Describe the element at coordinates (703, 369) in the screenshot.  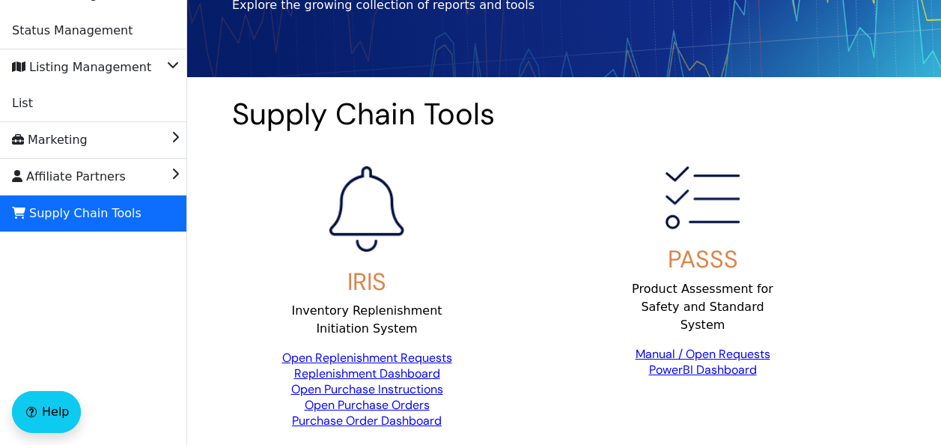
I see `a: PowerBI Dashboard` at that location.